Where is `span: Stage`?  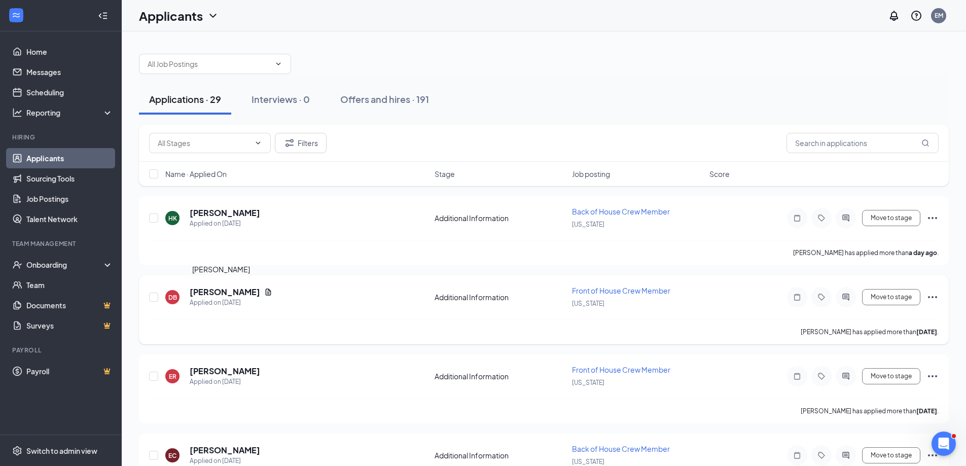 span: Stage is located at coordinates (445, 174).